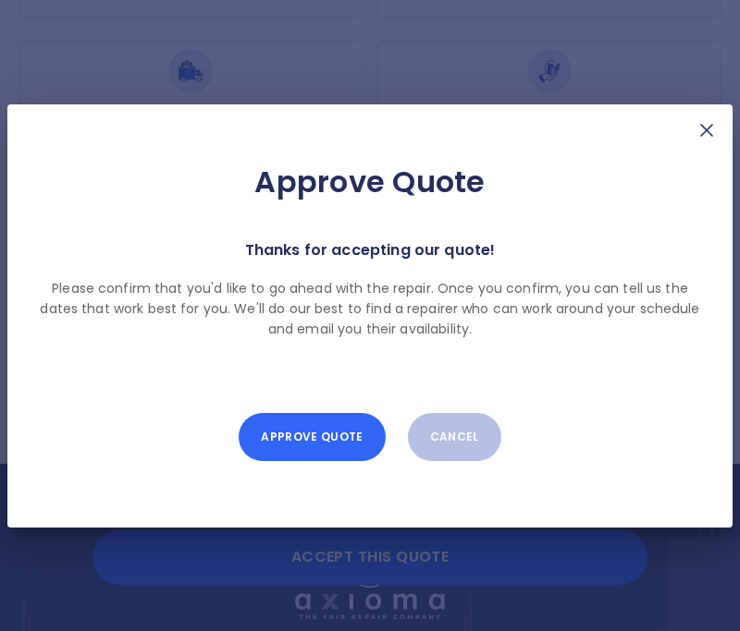 This screenshot has width=740, height=631. I want to click on h2: Approve Quote, so click(370, 182).